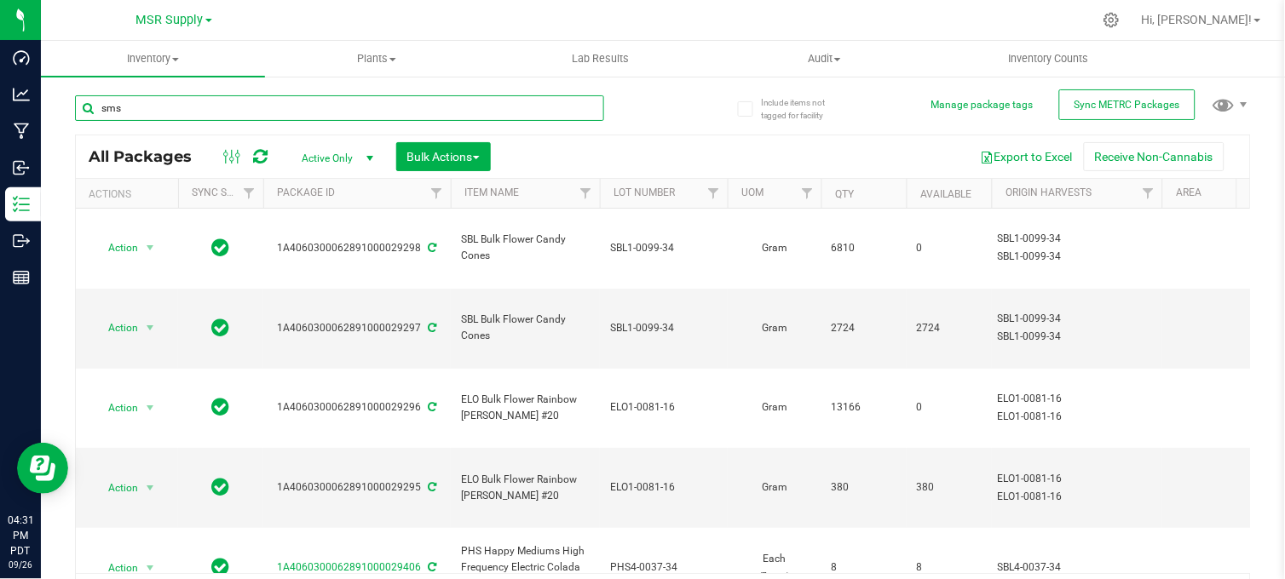 This screenshot has width=1285, height=579. Describe the element at coordinates (377, 59) in the screenshot. I see `a: Plants` at that location.